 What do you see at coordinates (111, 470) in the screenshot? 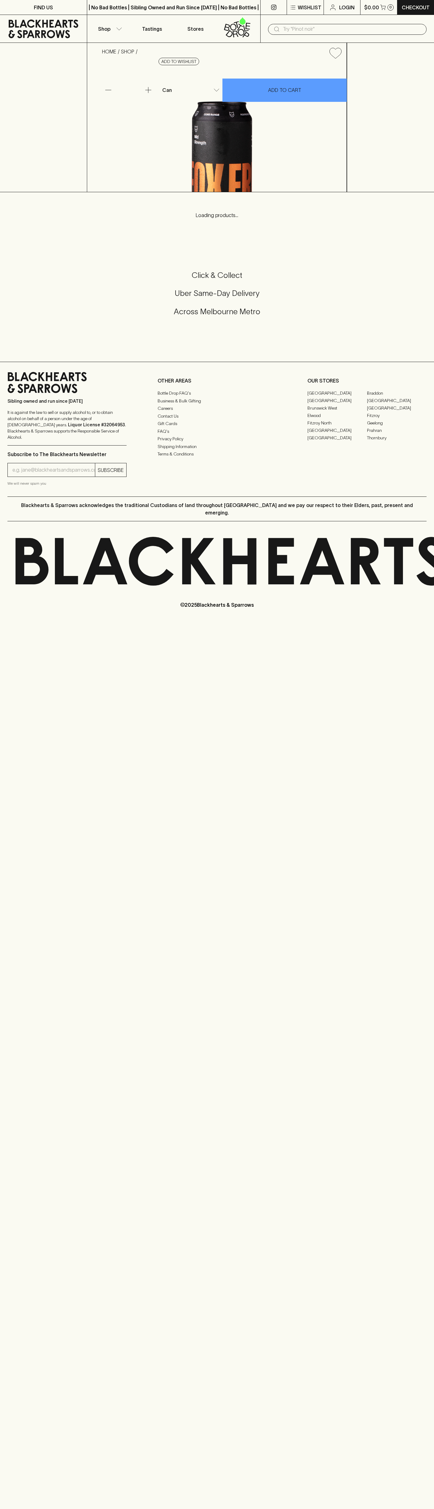
I see `p: SUBSCRIBE` at bounding box center [111, 470].